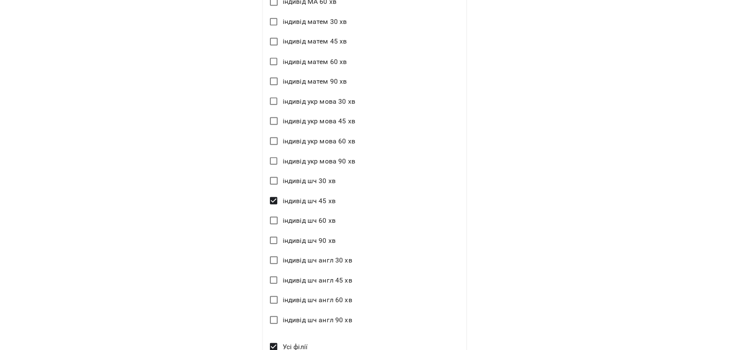 The width and height of the screenshot is (729, 350). Describe the element at coordinates (315, 41) in the screenshot. I see `span: індивід матем 45 хв` at that location.